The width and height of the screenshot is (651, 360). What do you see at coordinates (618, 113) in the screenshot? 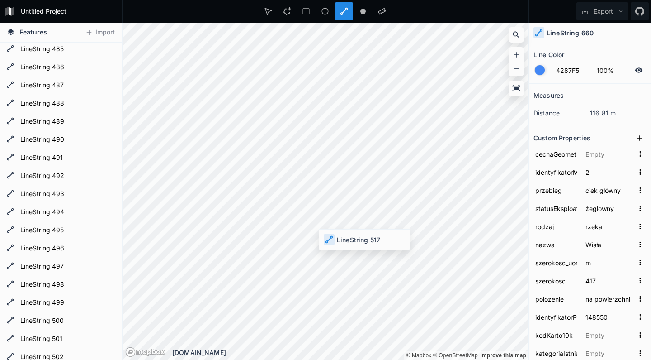
I see `dd: 116.81 m` at bounding box center [618, 113].